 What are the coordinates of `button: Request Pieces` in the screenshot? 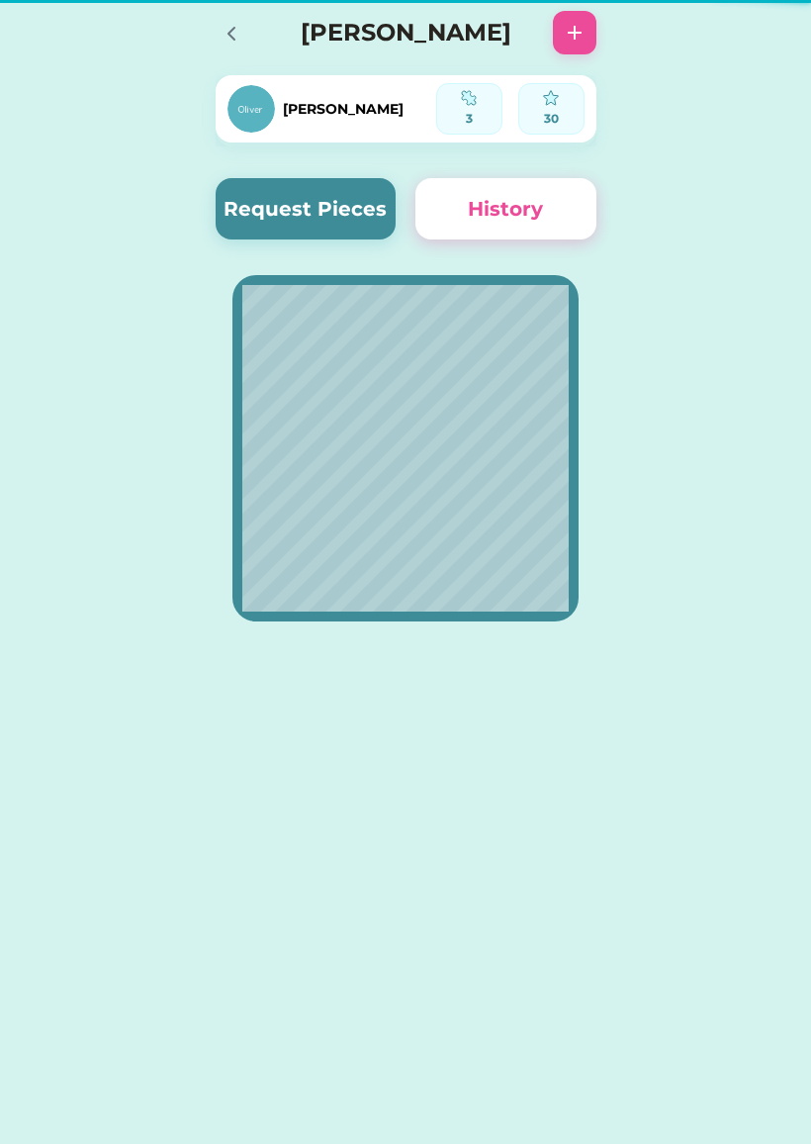 It's located at (306, 209).